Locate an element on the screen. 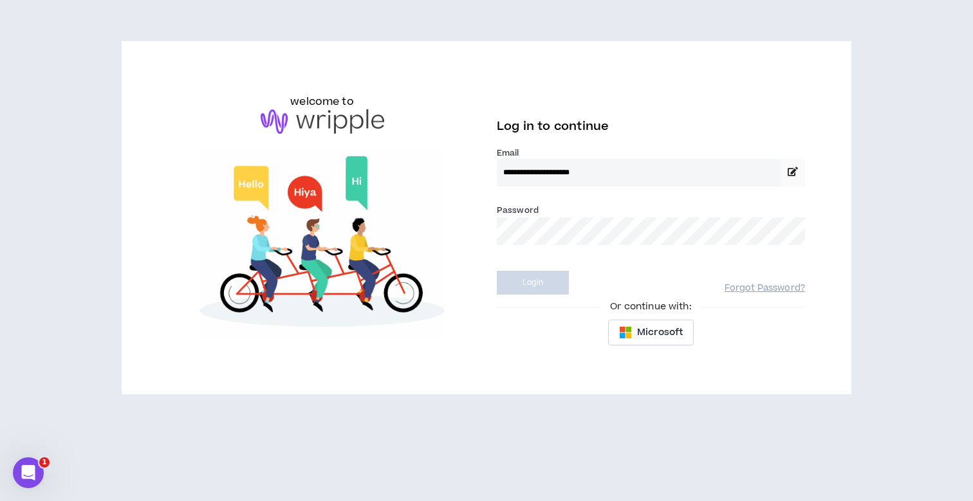 Image resolution: width=973 pixels, height=501 pixels. button: Login is located at coordinates (533, 283).